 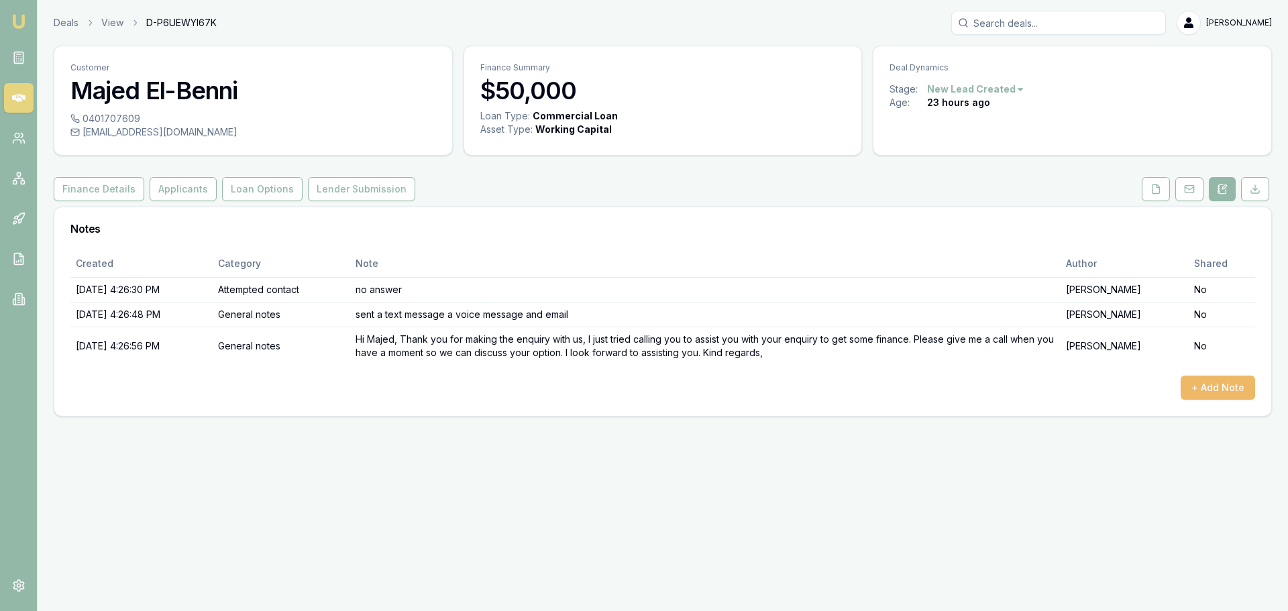 What do you see at coordinates (183, 189) in the screenshot?
I see `a: Applicants` at bounding box center [183, 189].